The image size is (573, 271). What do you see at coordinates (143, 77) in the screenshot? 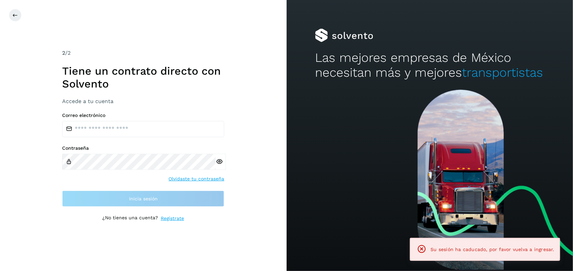
I see `h1: Tiene un contrato directo con Solvento` at bounding box center [143, 77].